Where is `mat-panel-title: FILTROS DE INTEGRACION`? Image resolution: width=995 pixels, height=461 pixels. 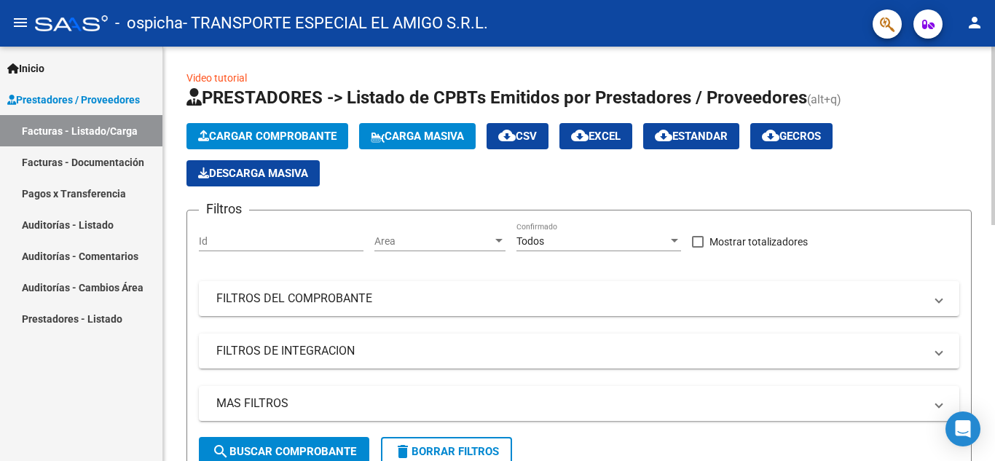 mat-panel-title: FILTROS DE INTEGRACION is located at coordinates (570, 351).